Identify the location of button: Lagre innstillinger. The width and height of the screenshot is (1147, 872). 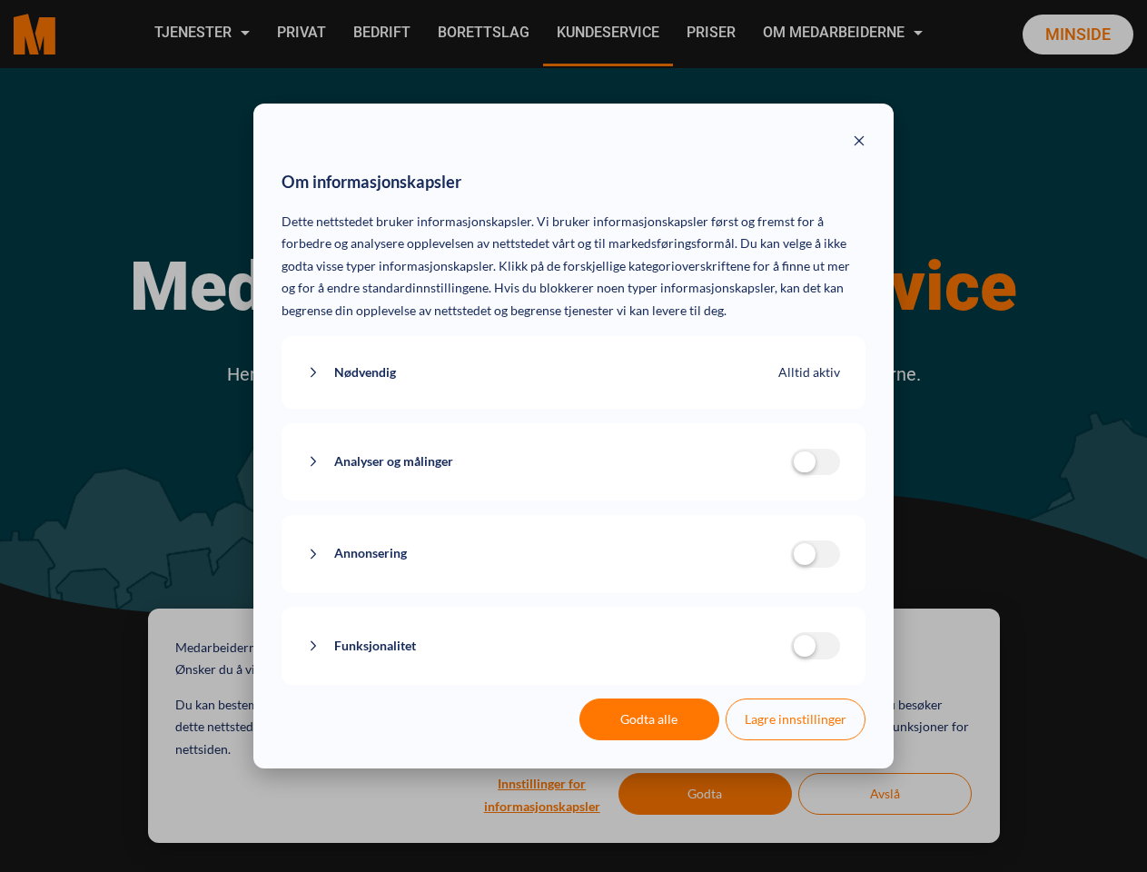
(796, 719).